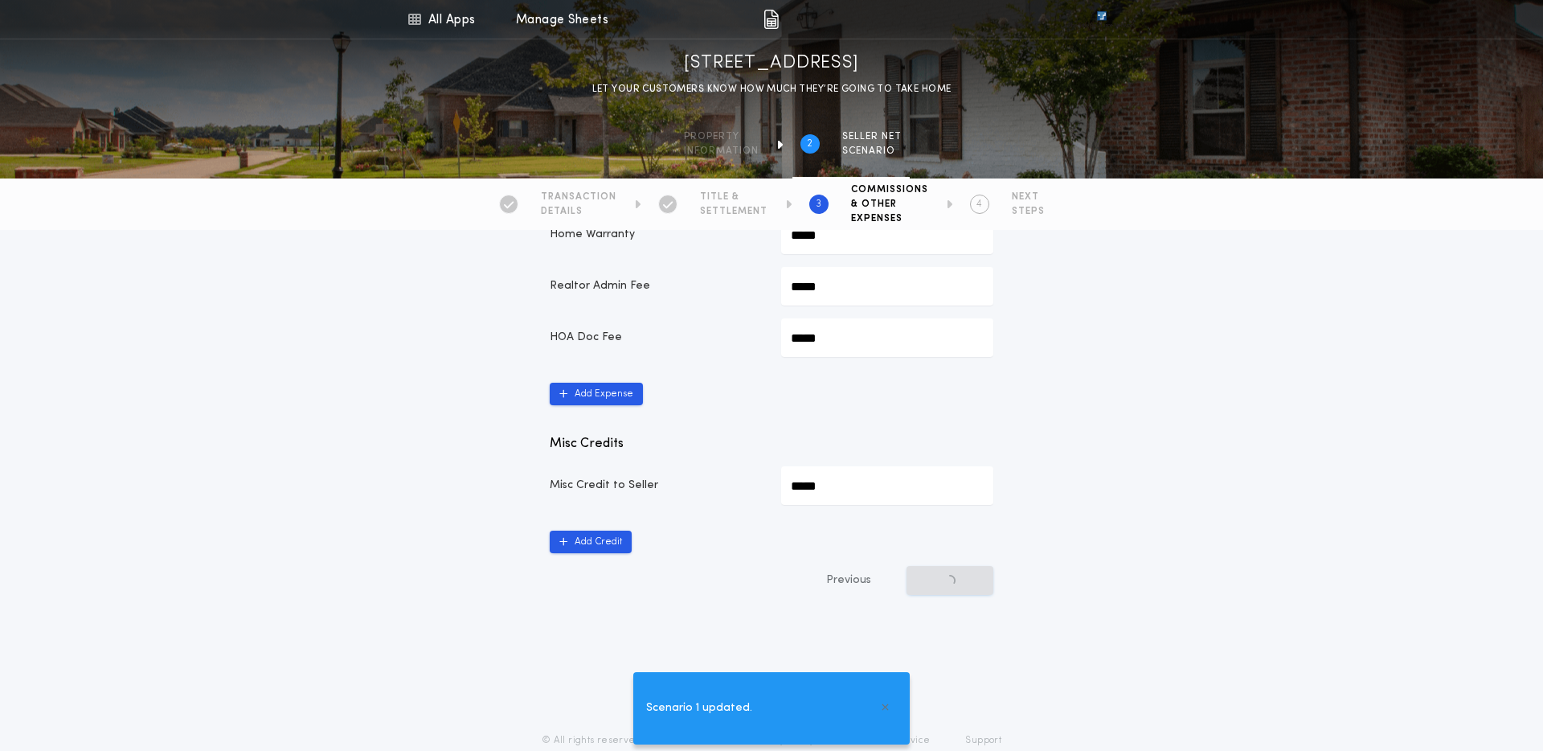 The height and width of the screenshot is (751, 1543). What do you see at coordinates (1102, 19) in the screenshot?
I see `img: vs-icon` at bounding box center [1102, 19].